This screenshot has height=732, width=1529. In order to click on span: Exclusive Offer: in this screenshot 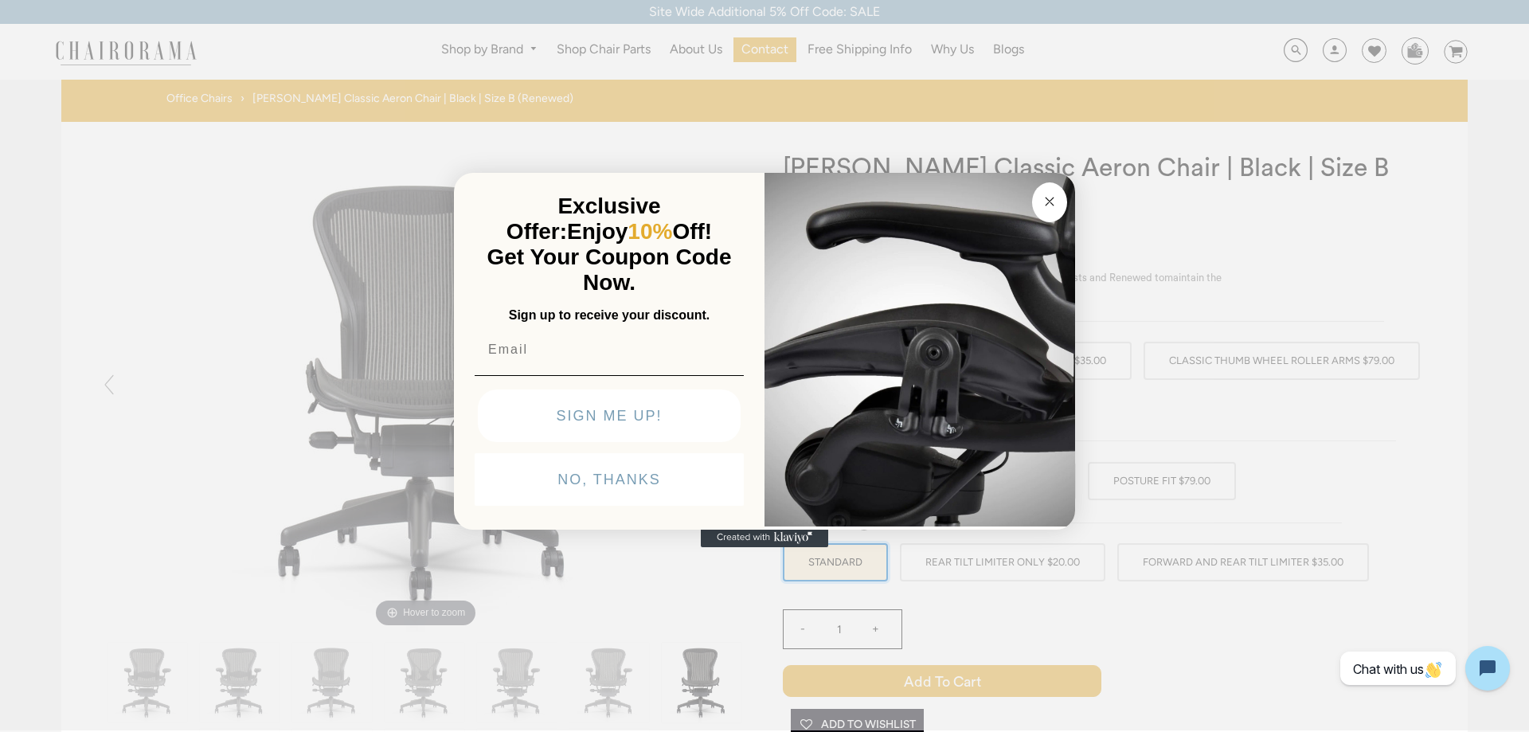, I will do `click(584, 218)`.